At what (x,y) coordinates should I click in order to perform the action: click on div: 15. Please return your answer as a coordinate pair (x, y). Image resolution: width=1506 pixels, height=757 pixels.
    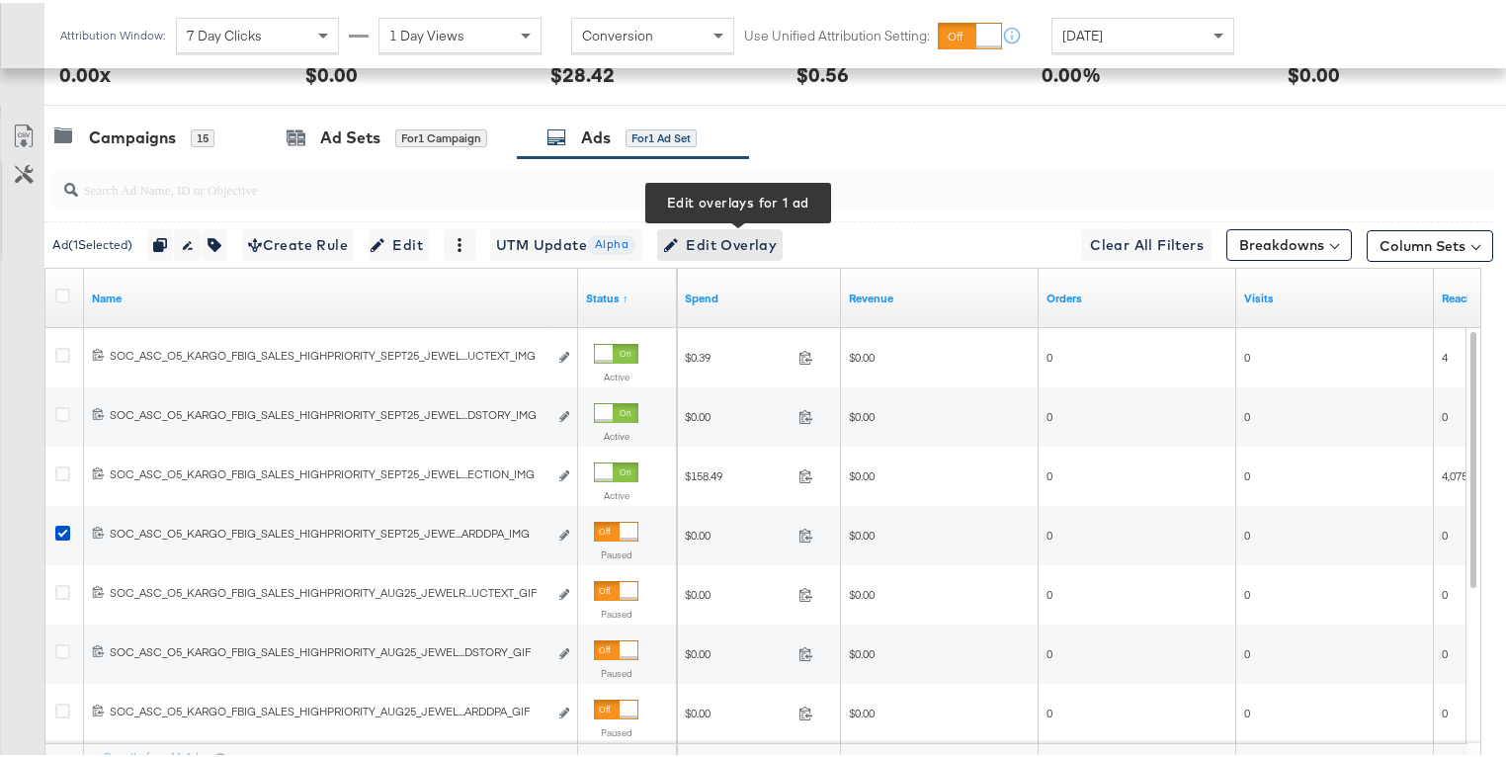
    Looking at the image, I should click on (203, 135).